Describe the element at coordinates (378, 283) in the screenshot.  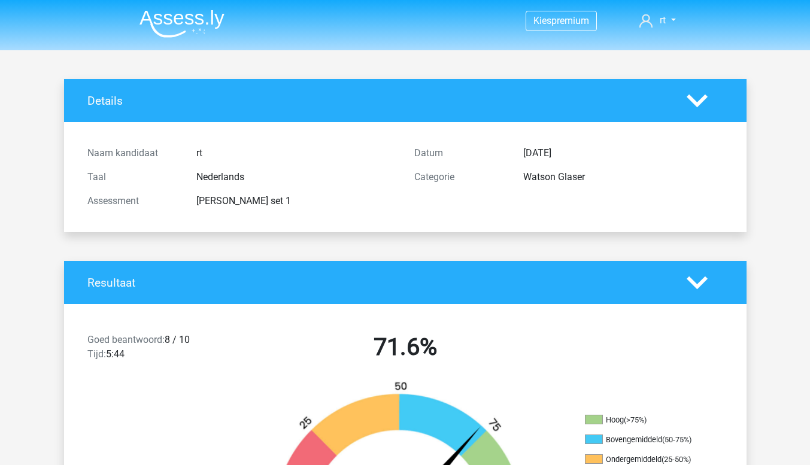
I see `h4: Resultaat` at that location.